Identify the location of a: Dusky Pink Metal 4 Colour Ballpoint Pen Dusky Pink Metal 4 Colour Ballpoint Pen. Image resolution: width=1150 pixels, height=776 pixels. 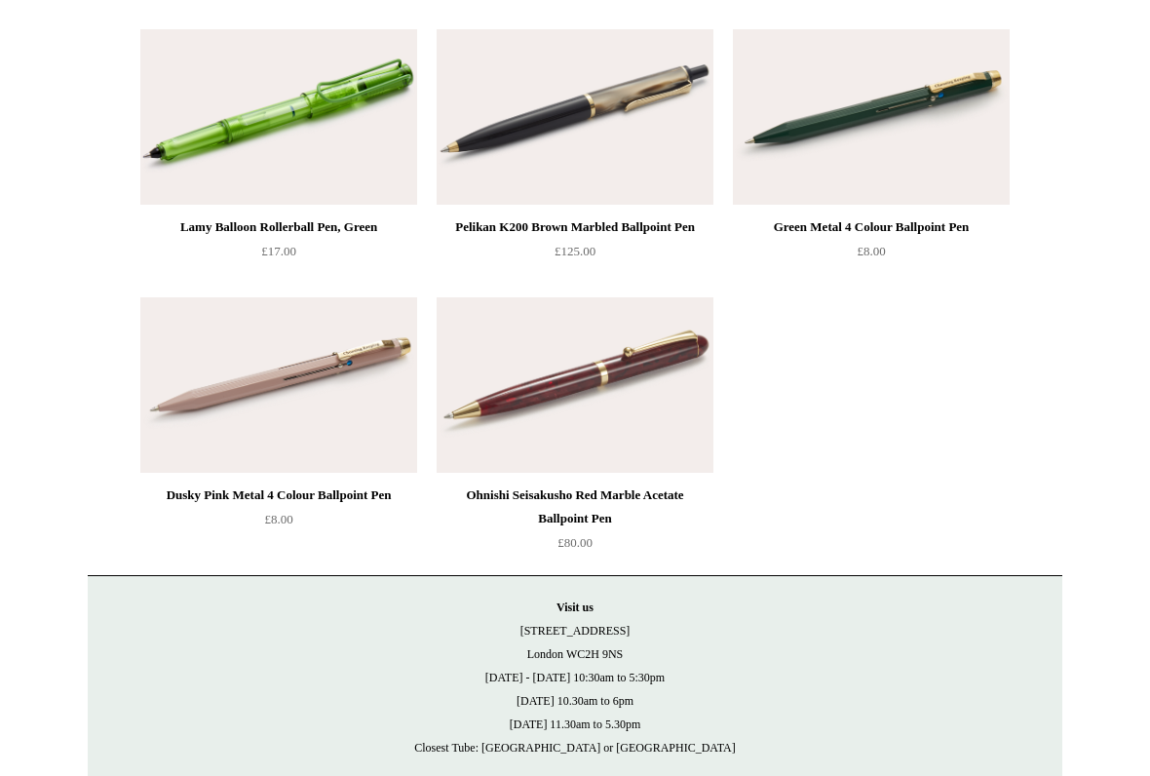
(279, 385).